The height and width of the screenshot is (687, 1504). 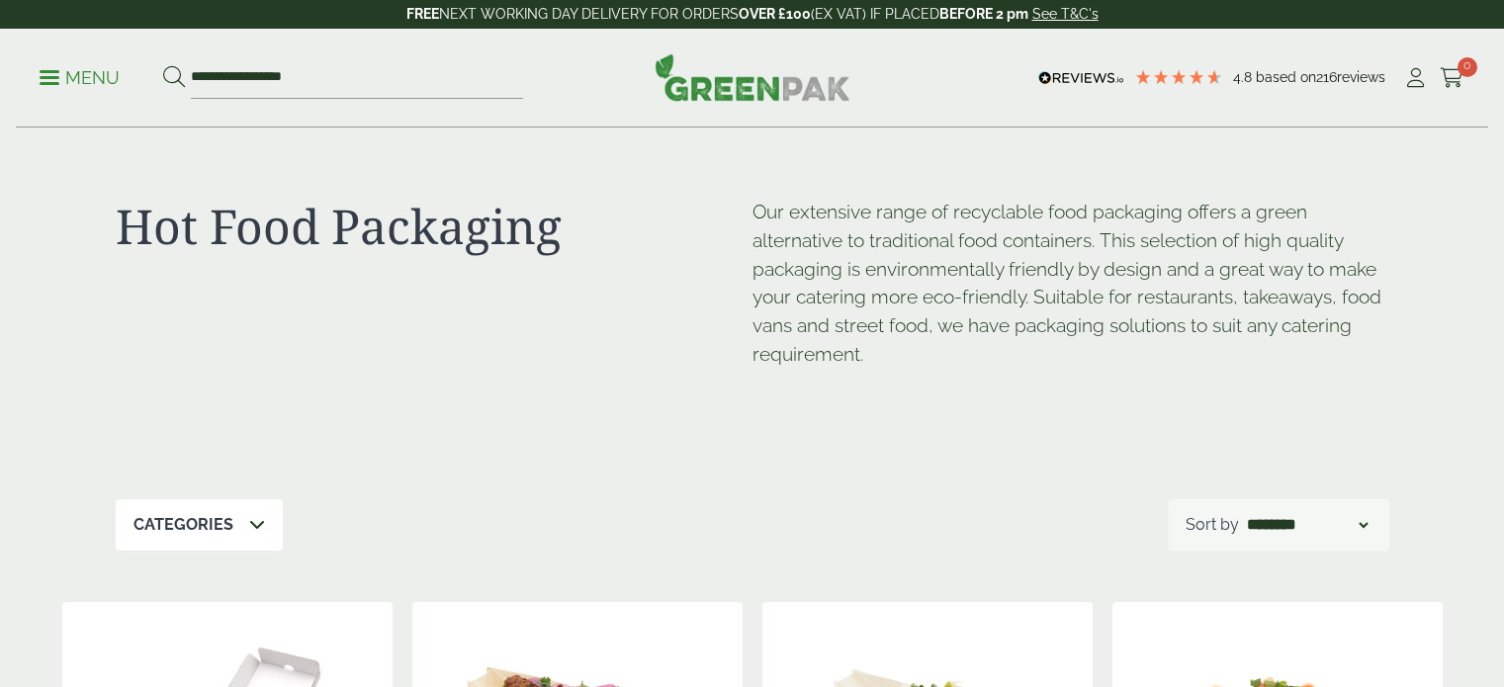 What do you see at coordinates (1452, 78) in the screenshot?
I see `i: Cart` at bounding box center [1452, 78].